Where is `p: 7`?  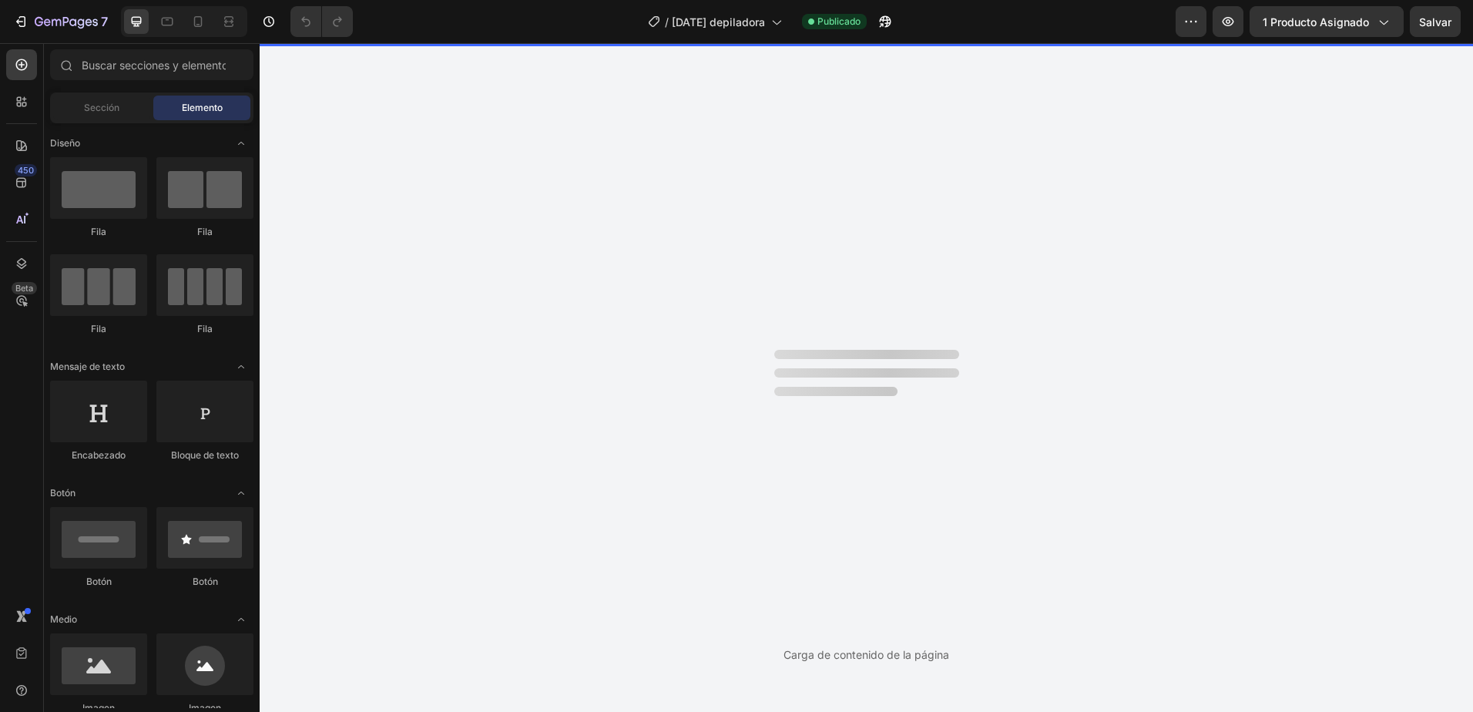 p: 7 is located at coordinates (104, 22).